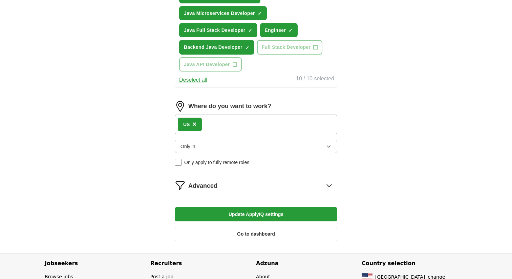 This screenshot has height=279, width=512. What do you see at coordinates (210, 64) in the screenshot?
I see `button: Java API Developer` at bounding box center [210, 64].